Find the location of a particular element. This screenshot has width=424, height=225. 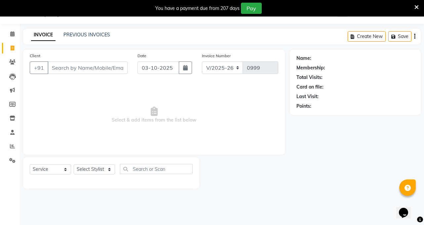

label: Client is located at coordinates (35, 56).